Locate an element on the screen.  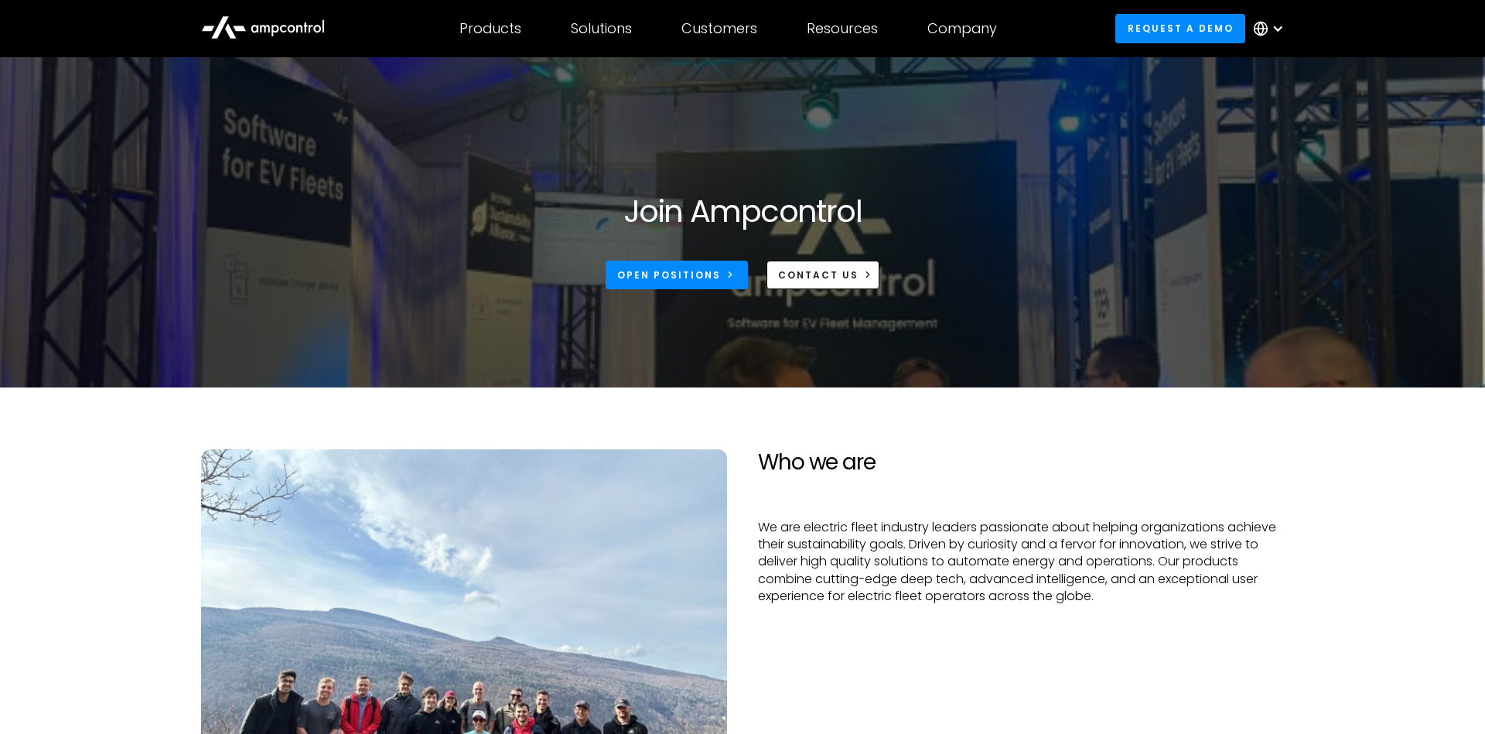
h2: Who we are is located at coordinates (1021, 463).